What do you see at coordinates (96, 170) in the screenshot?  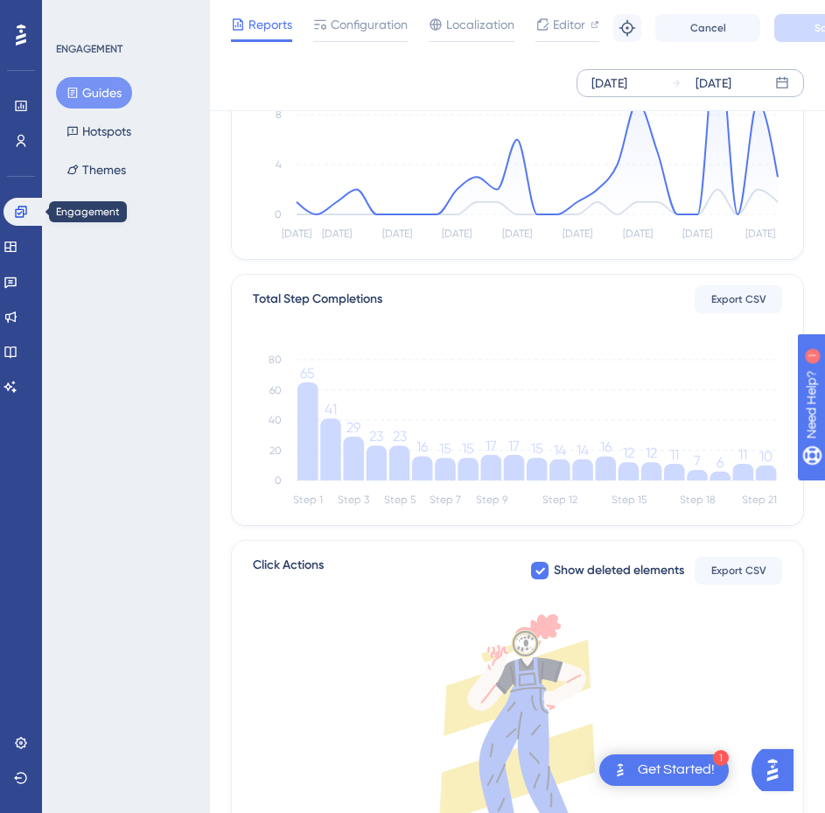 I see `button: Themes` at bounding box center [96, 170].